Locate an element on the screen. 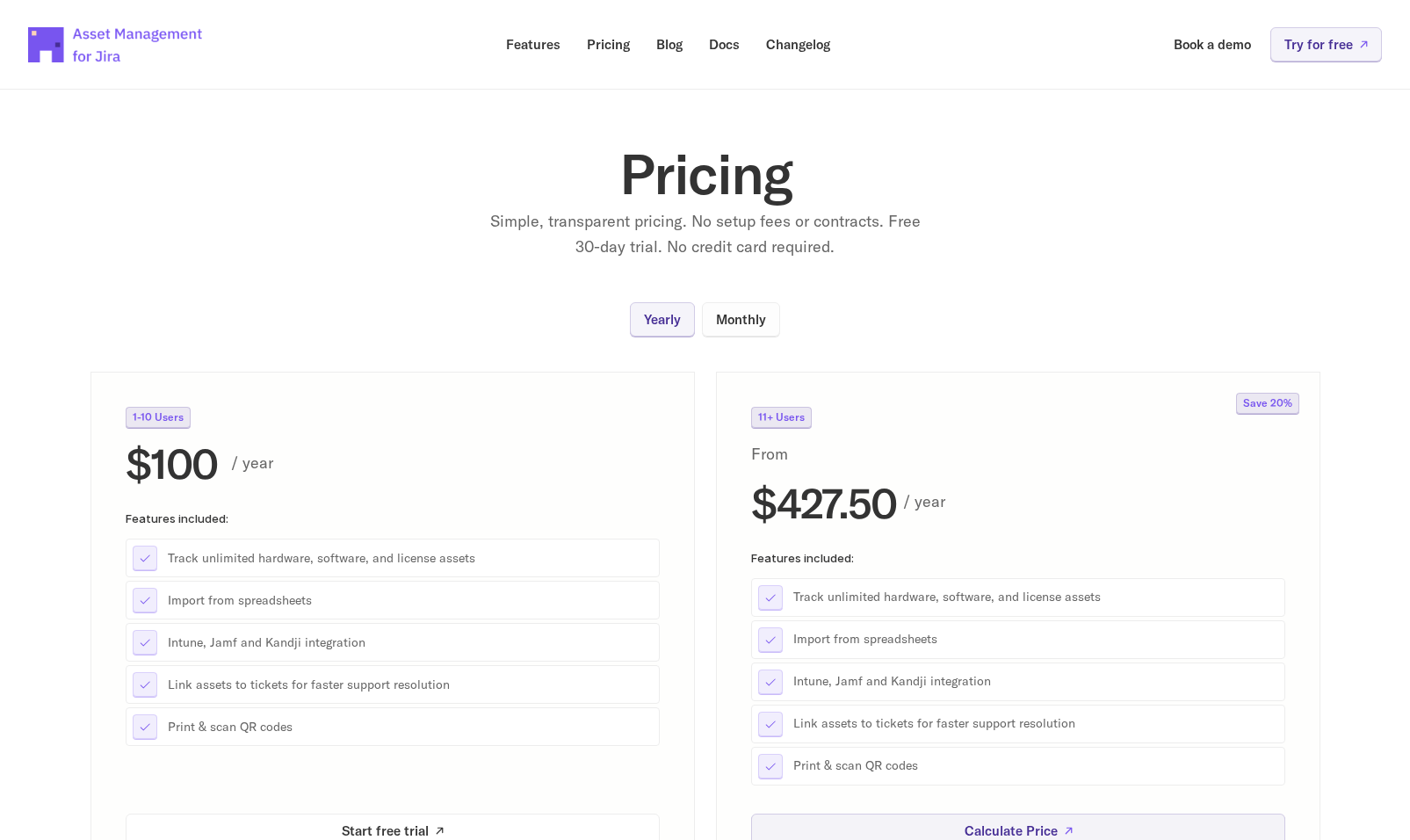  p: Book a demo is located at coordinates (1213, 44).